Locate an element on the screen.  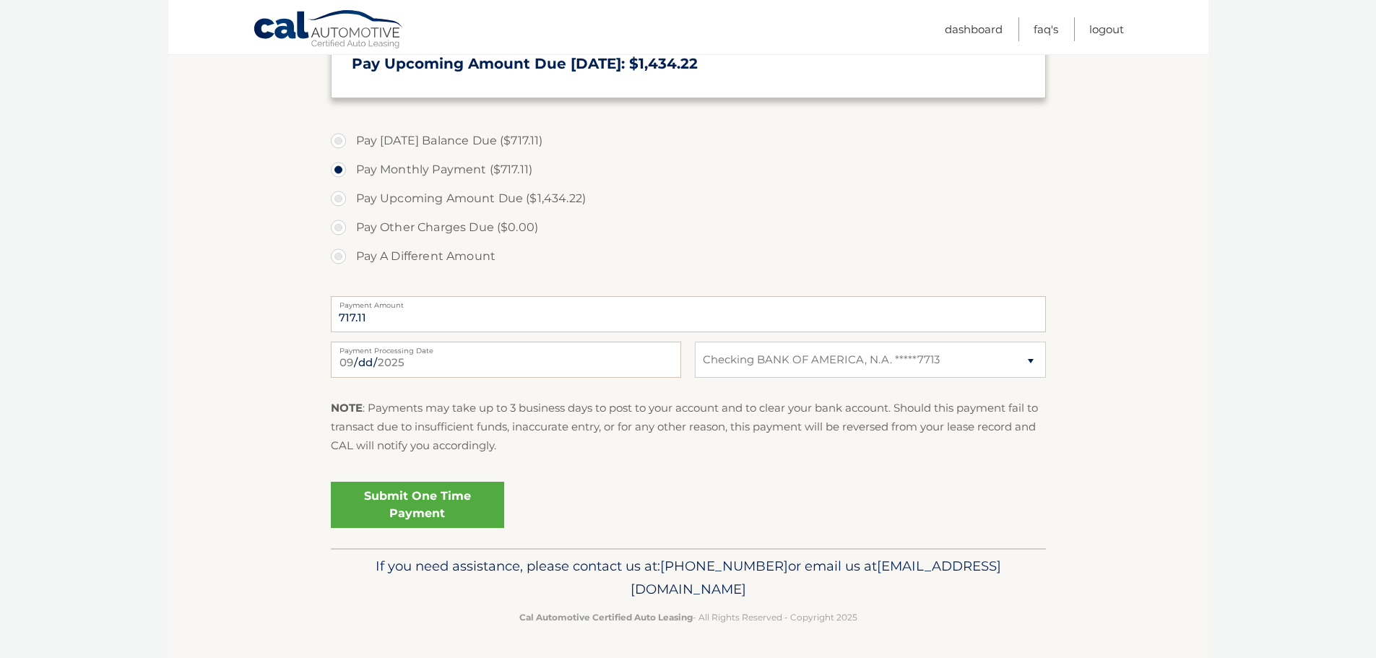
label: Pay Other Charges Due ($0.00) is located at coordinates (688, 227).